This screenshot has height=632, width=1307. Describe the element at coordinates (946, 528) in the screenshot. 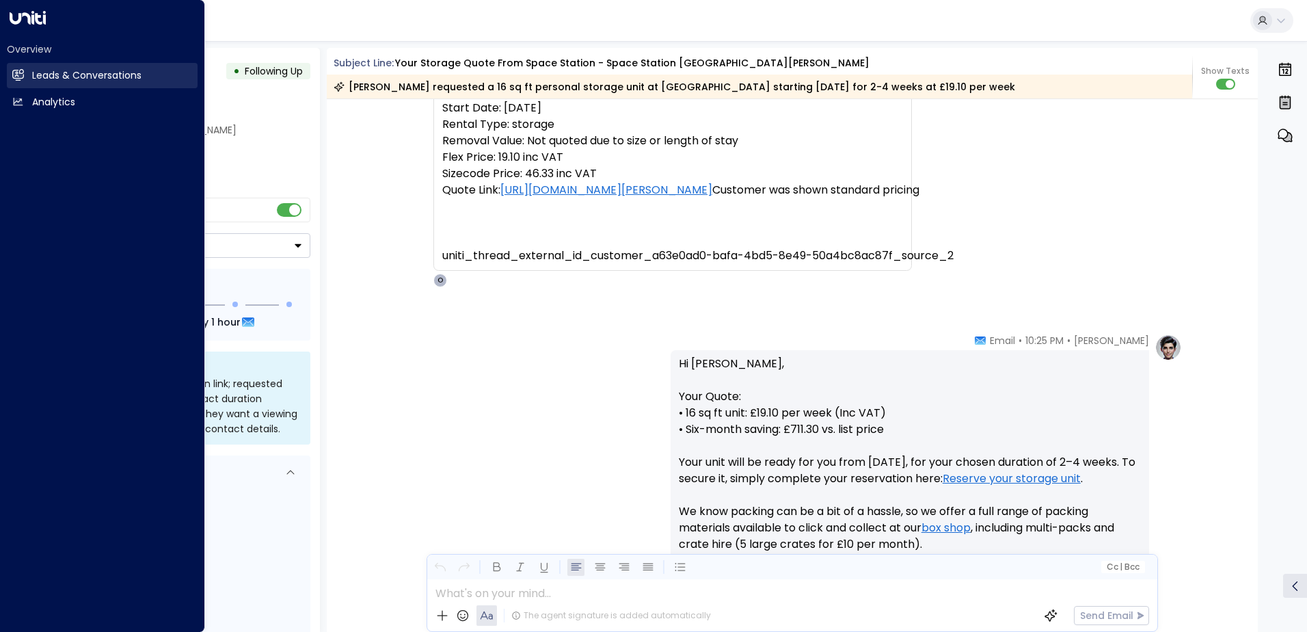

I see `a: box shop` at that location.